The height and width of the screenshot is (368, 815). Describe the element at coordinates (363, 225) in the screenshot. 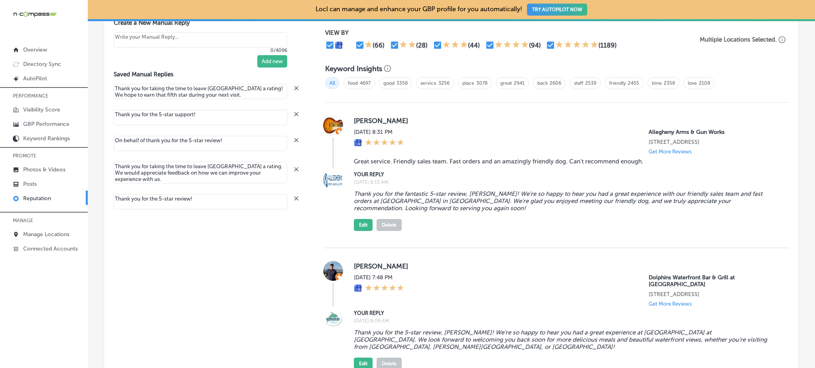

I see `button: Edit` at that location.